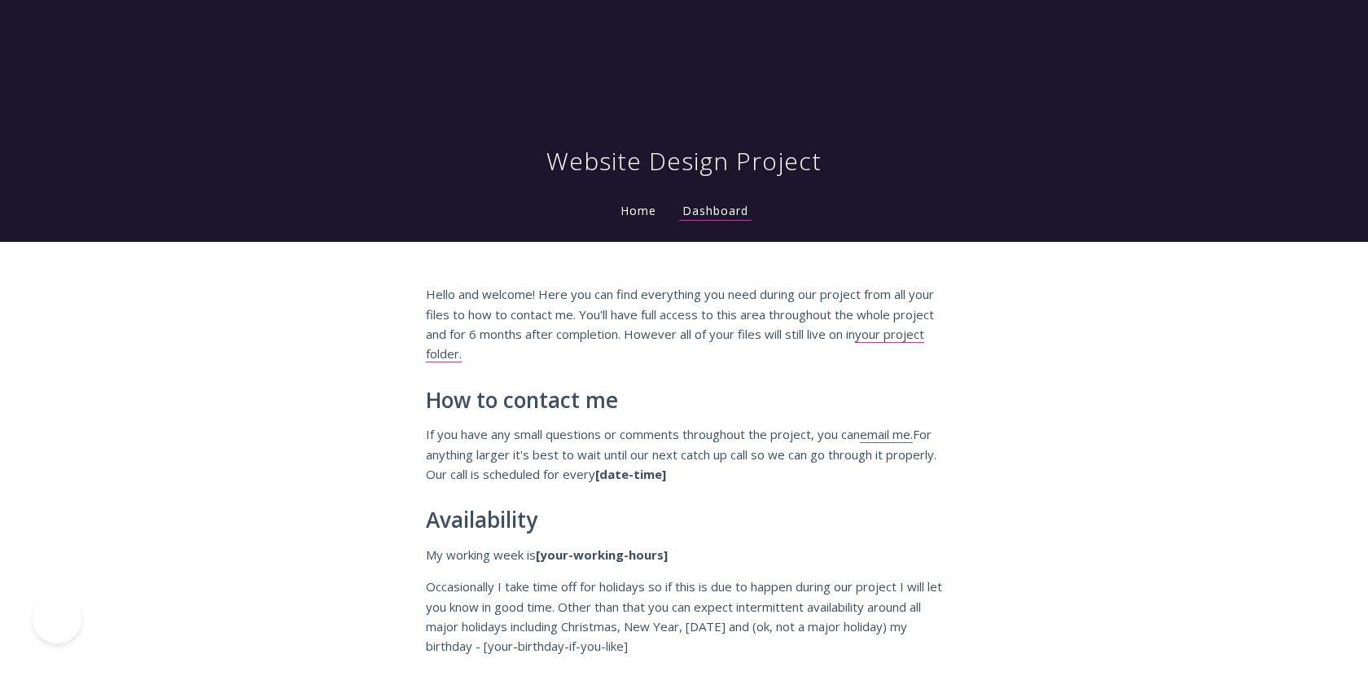 This screenshot has width=1368, height=676. What do you see at coordinates (684, 454) in the screenshot?
I see `p: If you have any small questions or comments throughout the project, you can For anything larger i...` at bounding box center [684, 454].